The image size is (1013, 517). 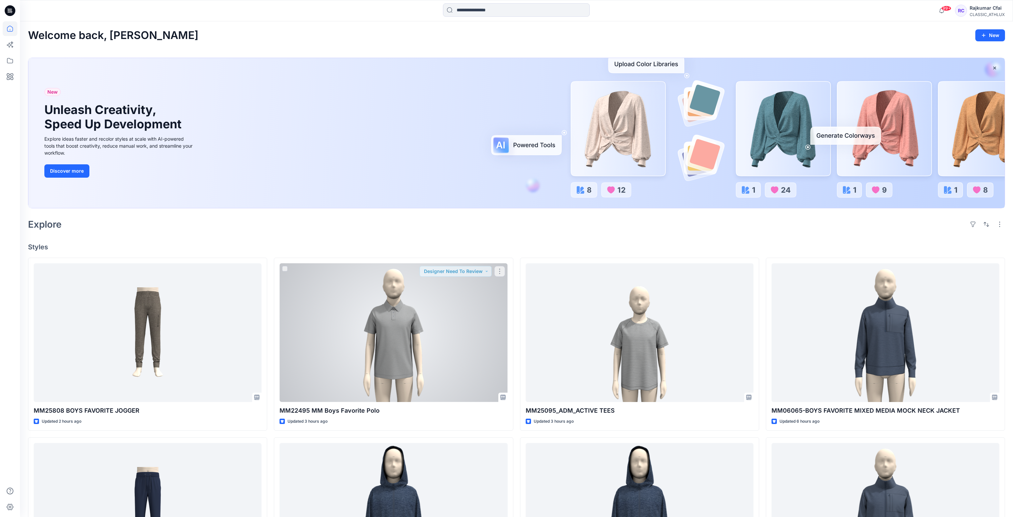 What do you see at coordinates (147, 333) in the screenshot?
I see `a: MM25808 BOYS FAVORITE JOGGER` at bounding box center [147, 333].